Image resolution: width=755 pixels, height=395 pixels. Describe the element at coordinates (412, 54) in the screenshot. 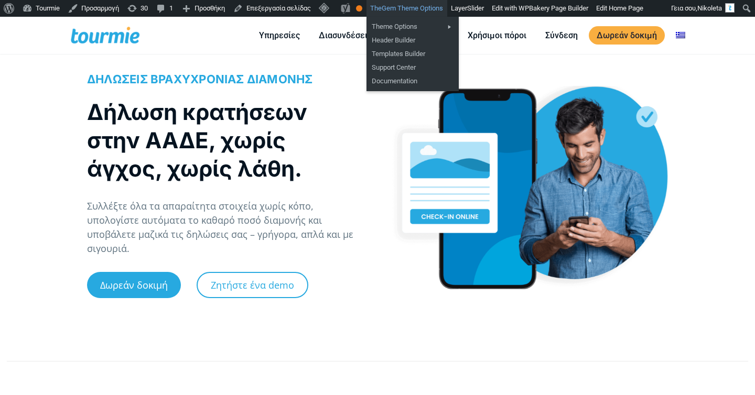

I see `a: Templates Builder` at that location.